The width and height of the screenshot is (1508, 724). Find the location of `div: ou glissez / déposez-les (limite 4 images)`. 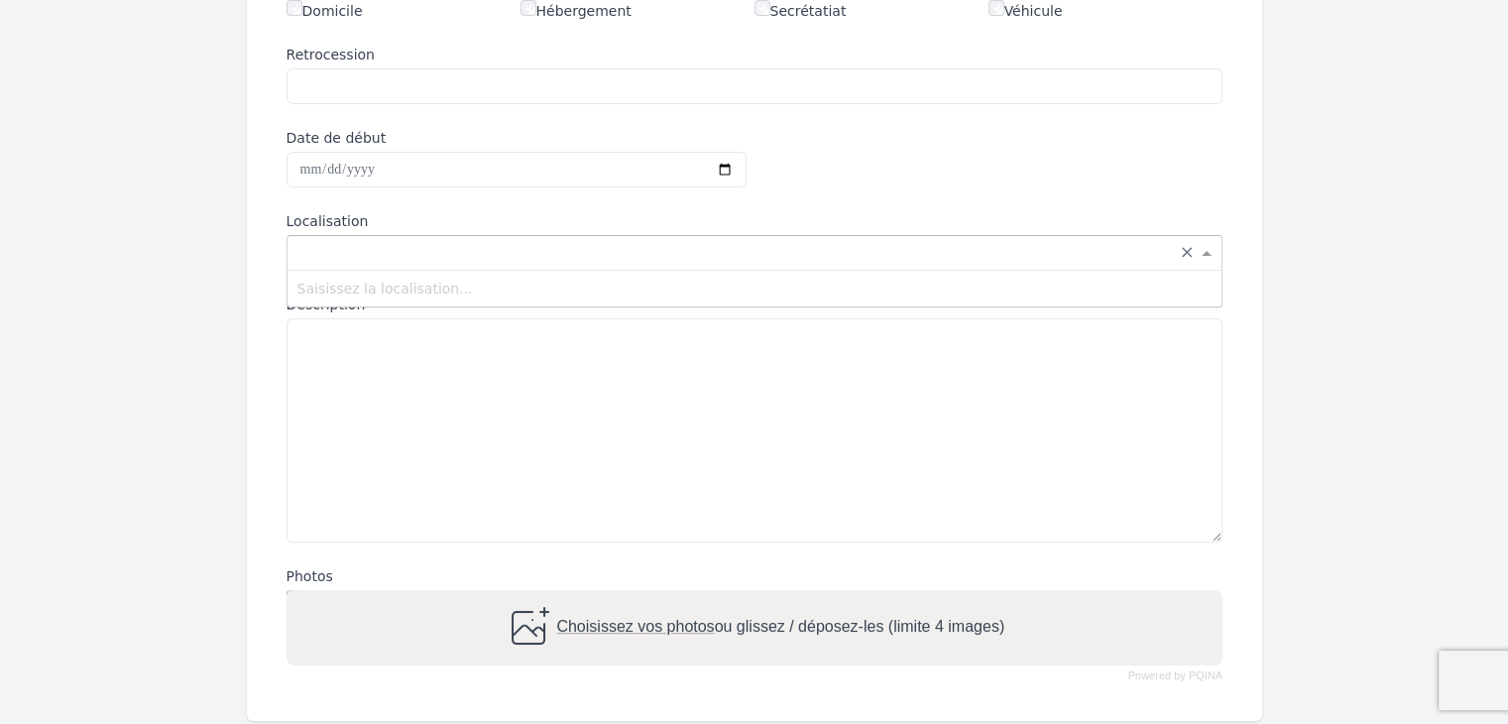

div: ou glissez / déposez-les (limite 4 images) is located at coordinates (754, 628).